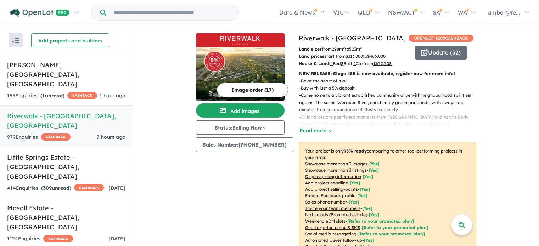  Describe the element at coordinates (111, 137) in the screenshot. I see `span: 7 hours ago` at that location.